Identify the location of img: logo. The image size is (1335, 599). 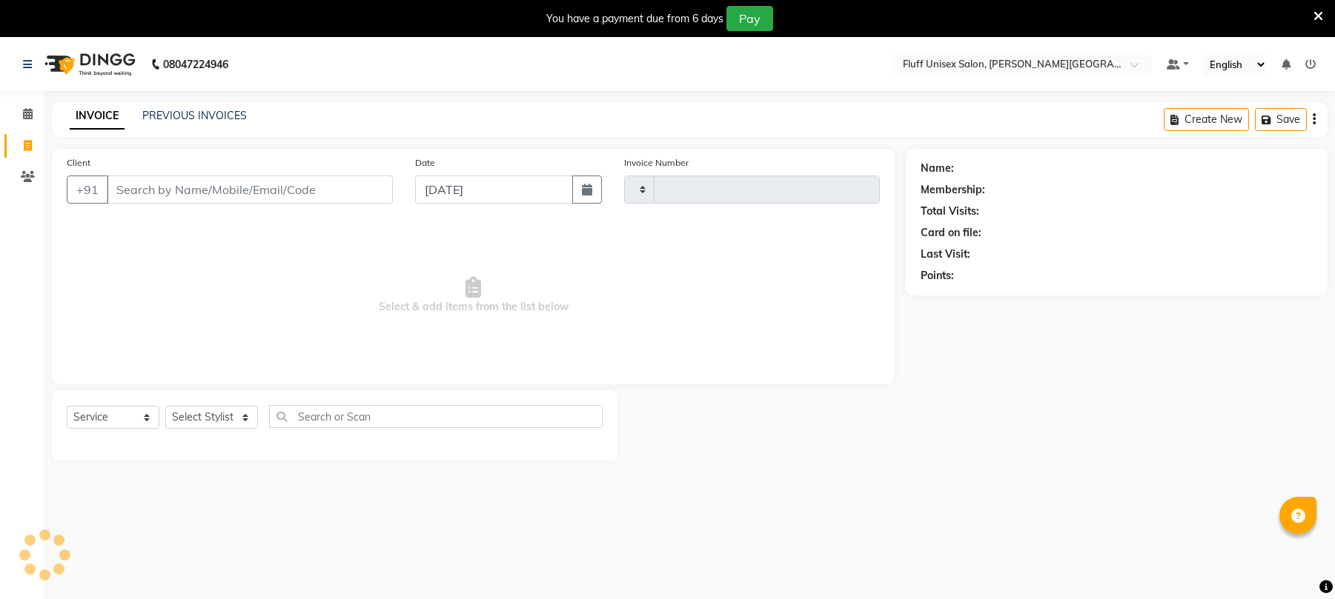
(88, 64).